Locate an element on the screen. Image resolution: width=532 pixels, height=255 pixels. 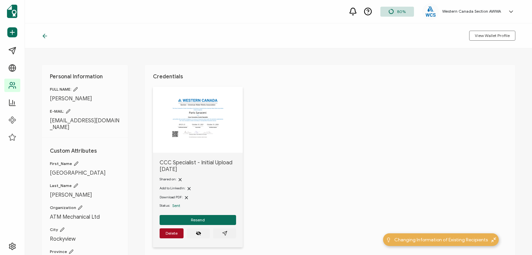
span: E-MAIL: is located at coordinates (85, 111).